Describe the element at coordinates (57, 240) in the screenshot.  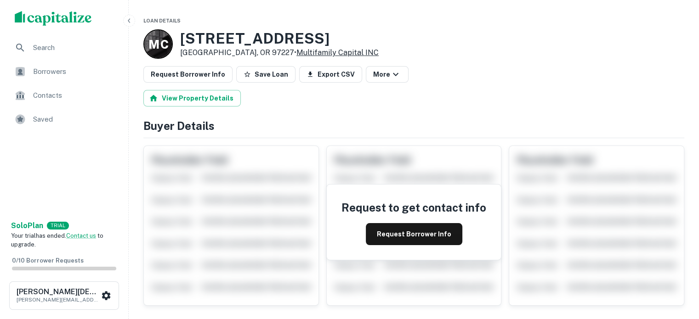
I see `span: Your trial has ended. to upgrade.` at that location.